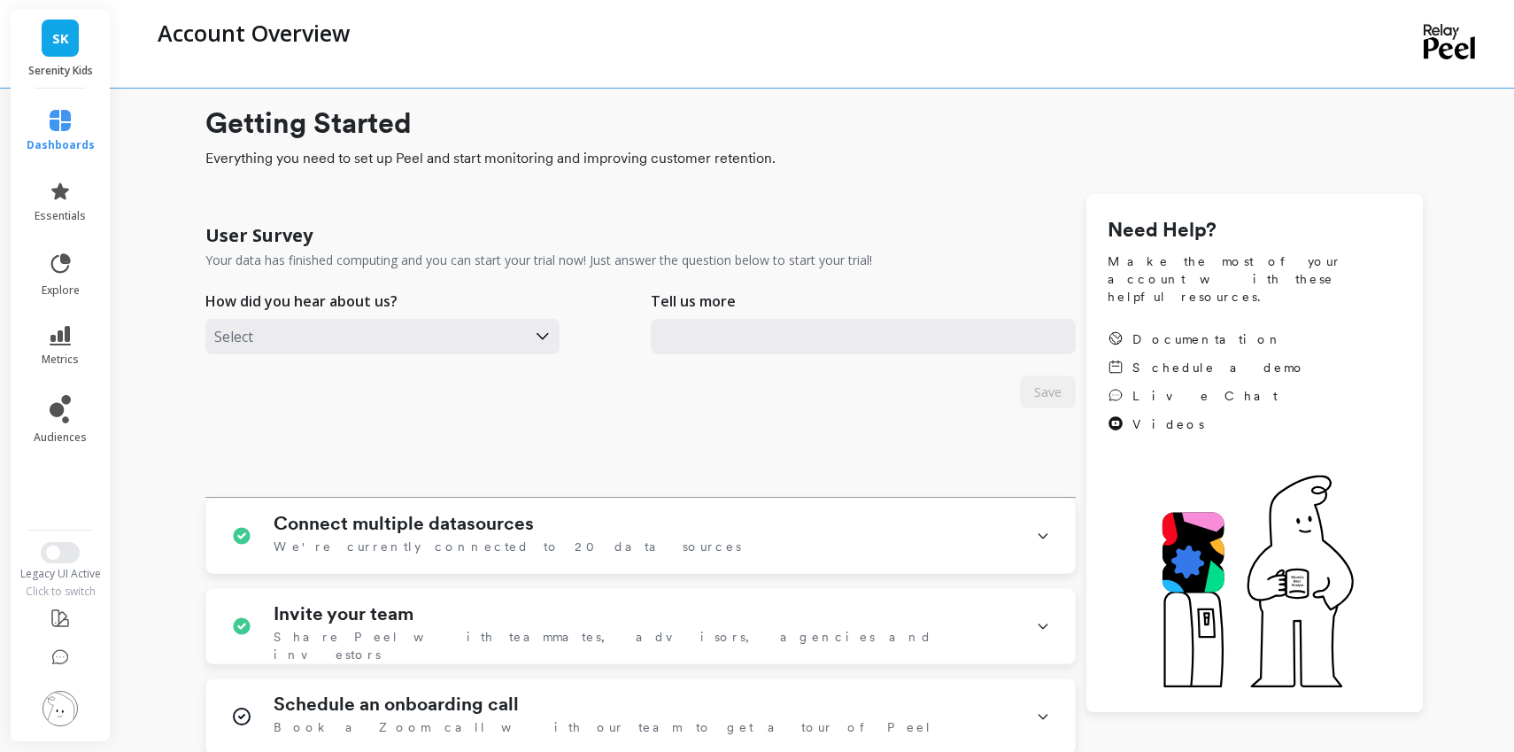  What do you see at coordinates (603, 727) in the screenshot?
I see `span: Book a Zoom call with our team to get a tour of Peel` at bounding box center [603, 727].